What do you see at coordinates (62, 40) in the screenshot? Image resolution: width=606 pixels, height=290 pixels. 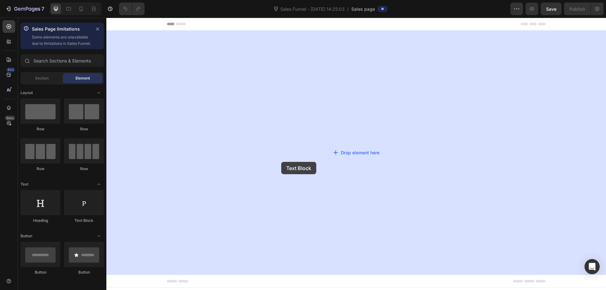 I see `p: Some elements are unavailable due to limitations in Sales Funnel.` at bounding box center [62, 40].